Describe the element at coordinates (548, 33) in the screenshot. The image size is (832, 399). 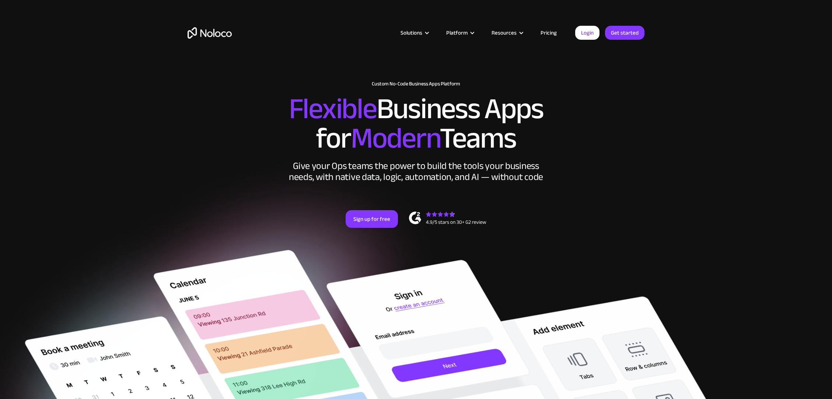
I see `a: Pricing` at that location.